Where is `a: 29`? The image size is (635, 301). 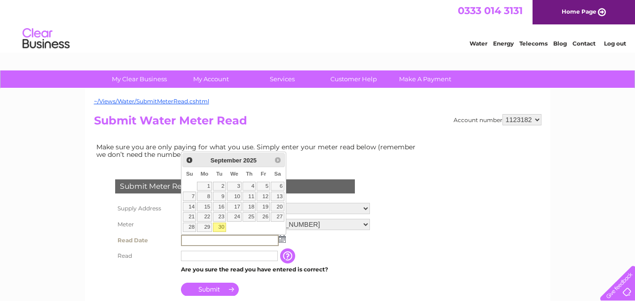 a: 29 is located at coordinates (204, 227).